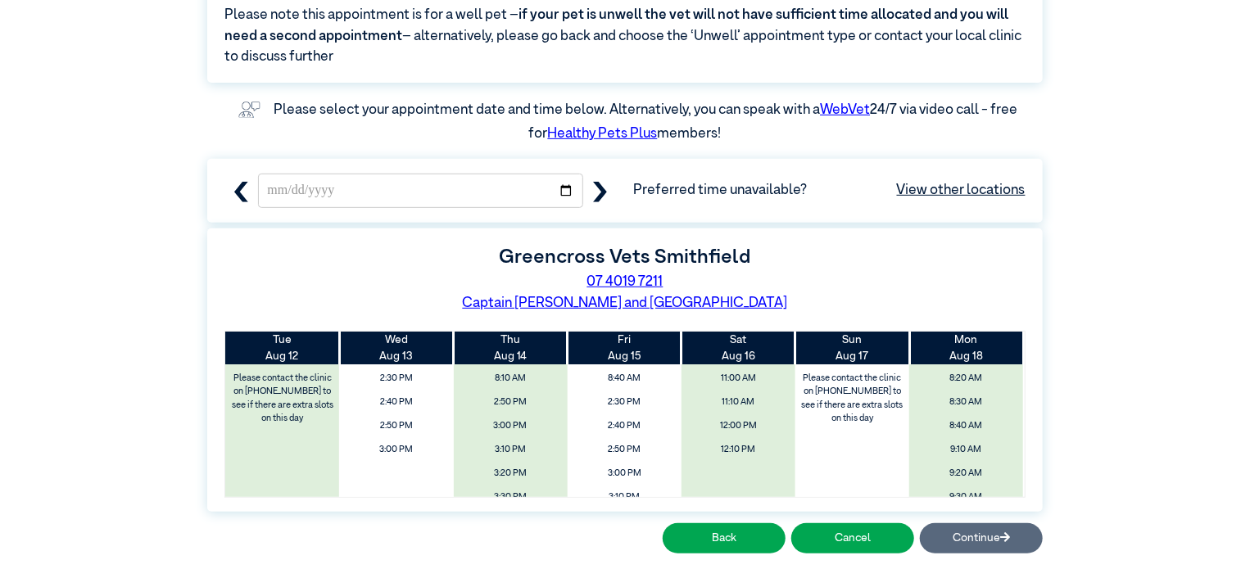  Describe the element at coordinates (603, 134) in the screenshot. I see `a: Healthy Pets Plus` at that location.